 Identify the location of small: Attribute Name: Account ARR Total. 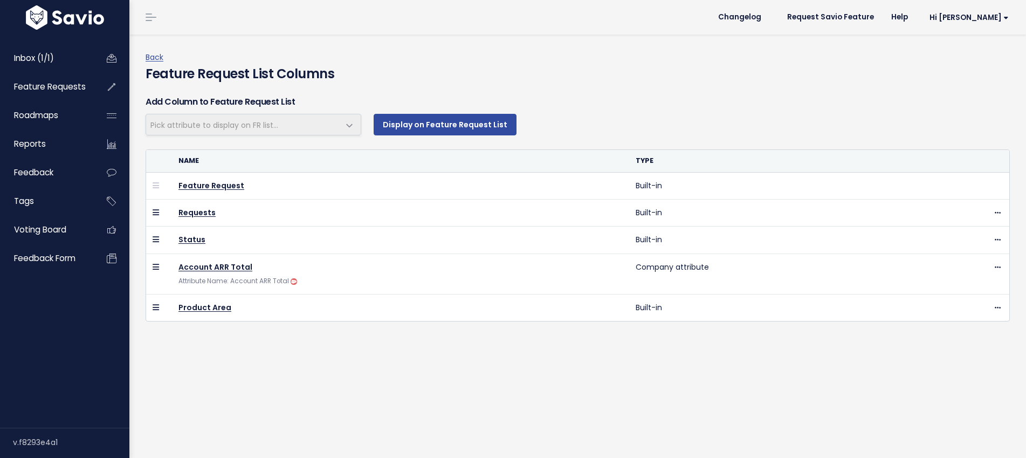
(238, 281).